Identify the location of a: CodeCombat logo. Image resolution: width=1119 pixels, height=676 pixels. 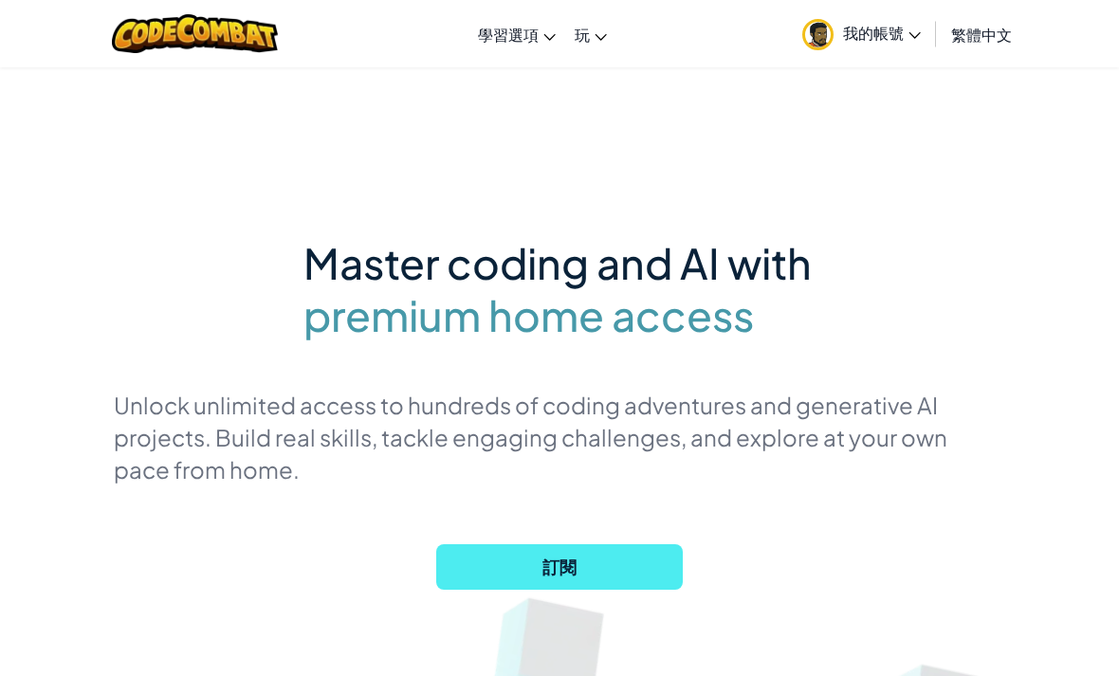
(194, 33).